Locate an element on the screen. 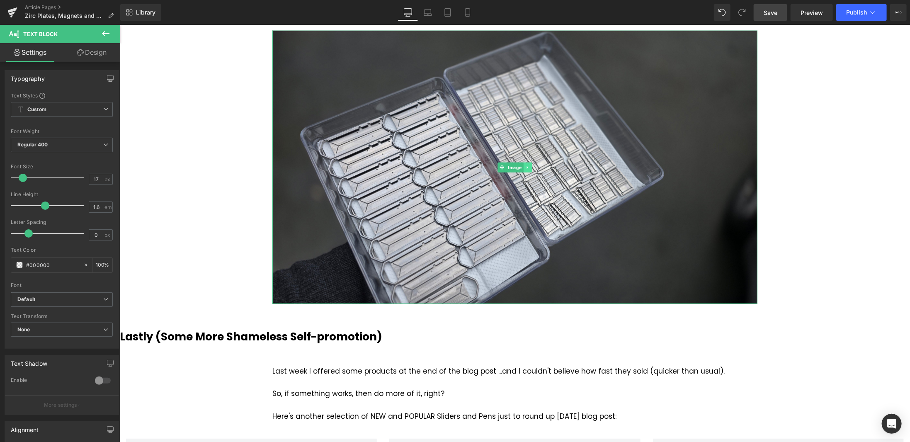  div: Font is located at coordinates (62, 285).